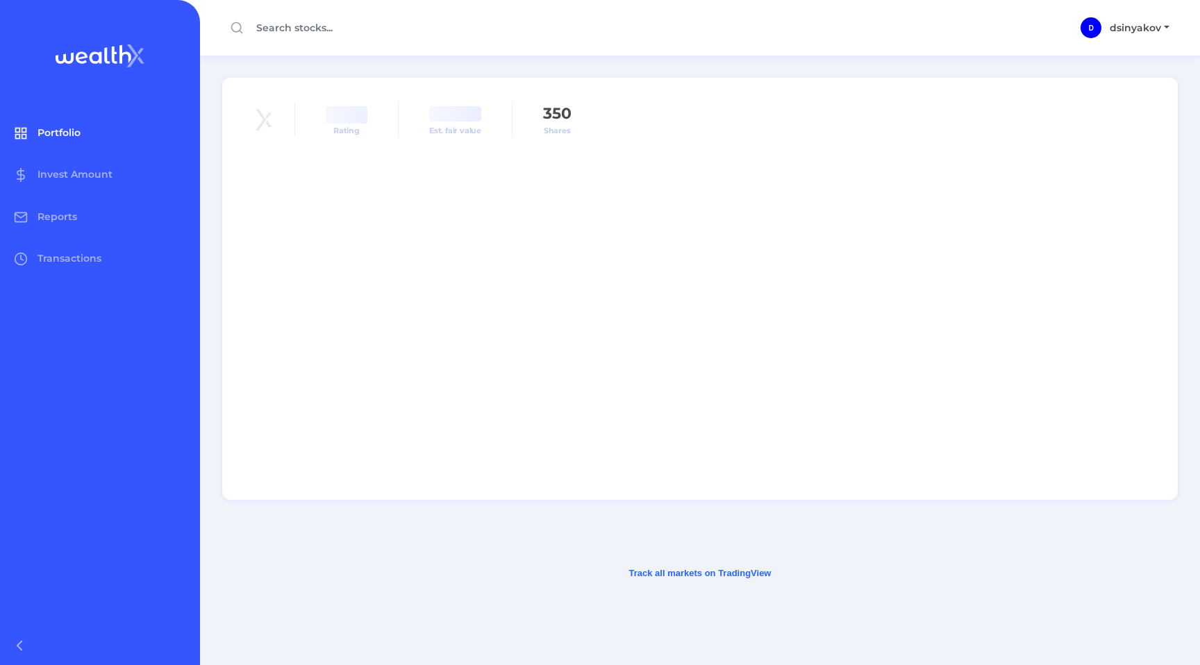 Image resolution: width=1200 pixels, height=665 pixels. What do you see at coordinates (347, 131) in the screenshot?
I see `p: Rating` at bounding box center [347, 131].